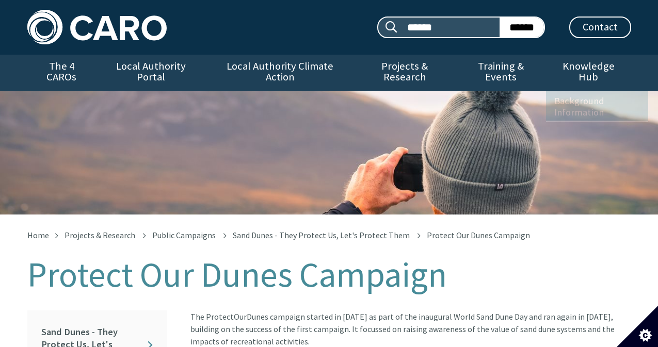  What do you see at coordinates (637, 327) in the screenshot?
I see `button: Set cookie preferences` at bounding box center [637, 327].